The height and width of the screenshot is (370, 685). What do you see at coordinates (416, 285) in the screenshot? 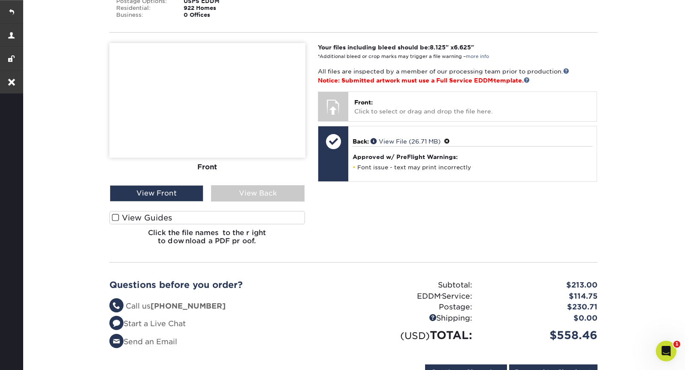
I see `div: Subtotal:` at bounding box center [416, 285].